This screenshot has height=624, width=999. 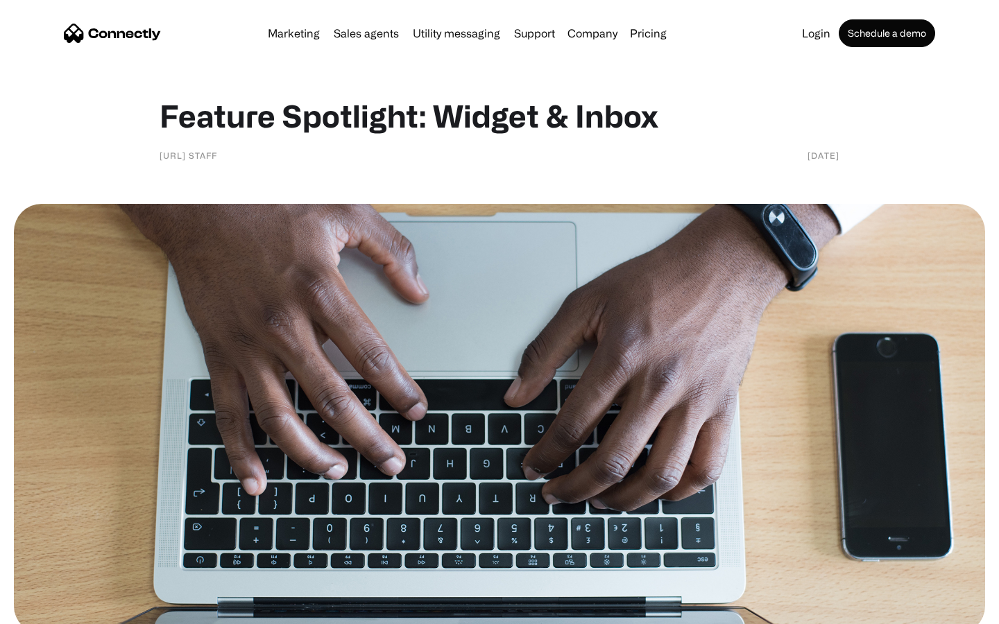 What do you see at coordinates (534, 33) in the screenshot?
I see `a: Support` at bounding box center [534, 33].